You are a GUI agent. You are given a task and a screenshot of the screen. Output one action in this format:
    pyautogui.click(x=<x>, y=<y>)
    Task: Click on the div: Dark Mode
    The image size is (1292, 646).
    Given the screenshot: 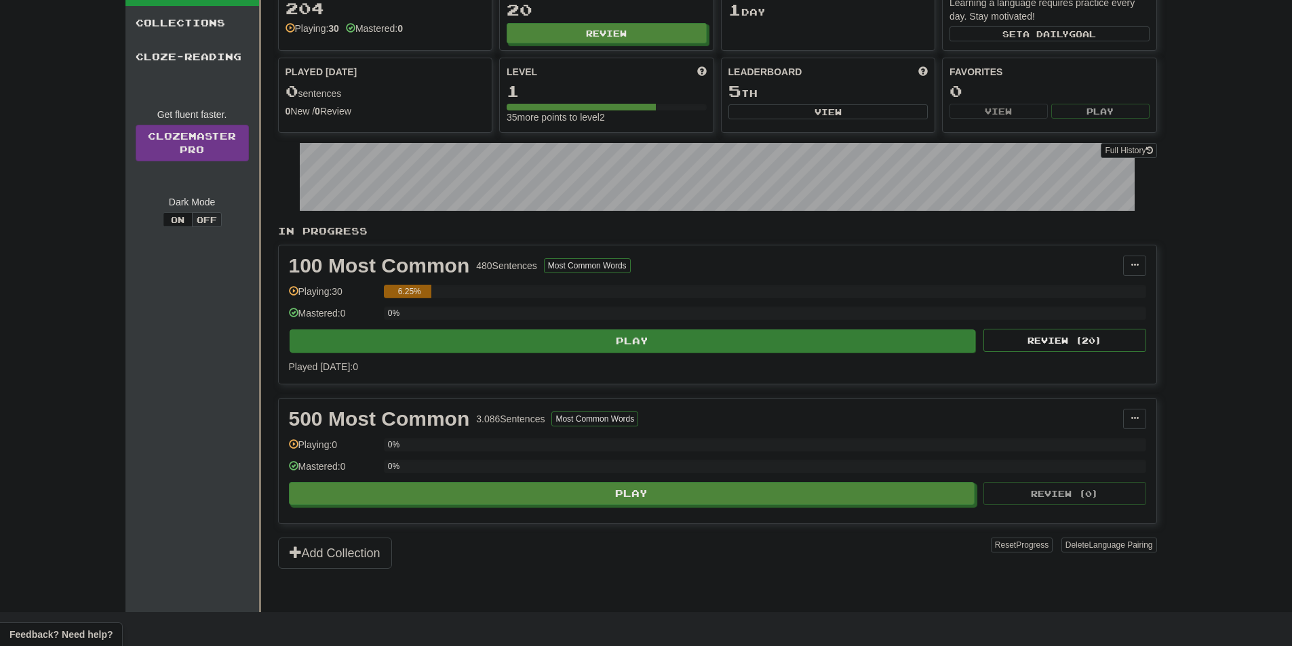 What is the action you would take?
    pyautogui.click(x=192, y=202)
    